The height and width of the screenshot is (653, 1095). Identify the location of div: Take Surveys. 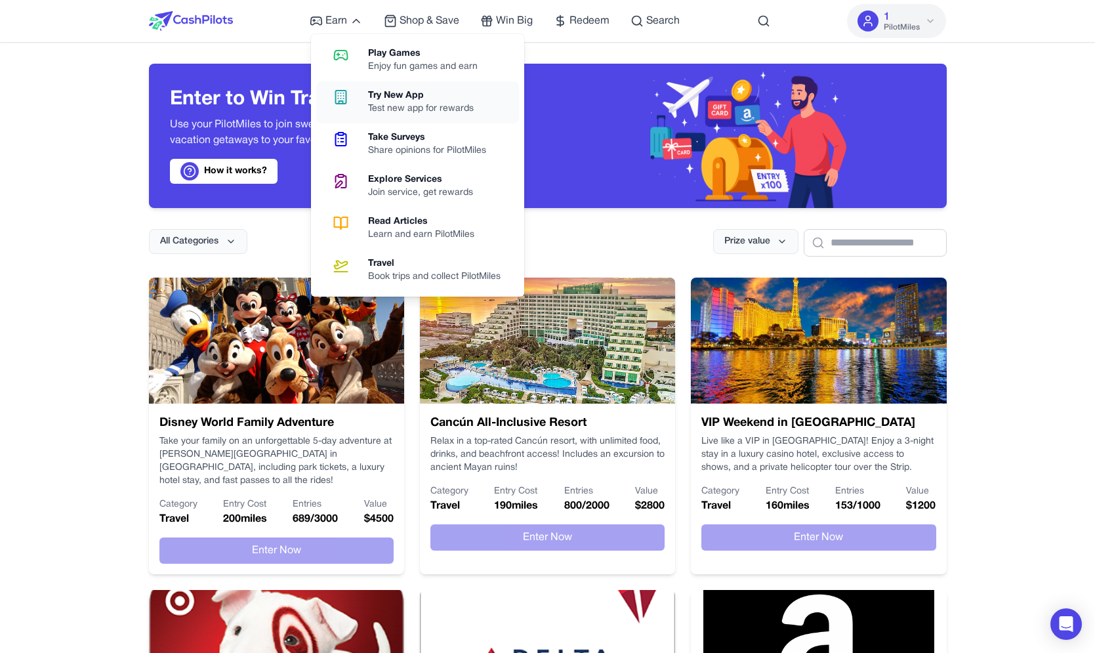
(432, 138).